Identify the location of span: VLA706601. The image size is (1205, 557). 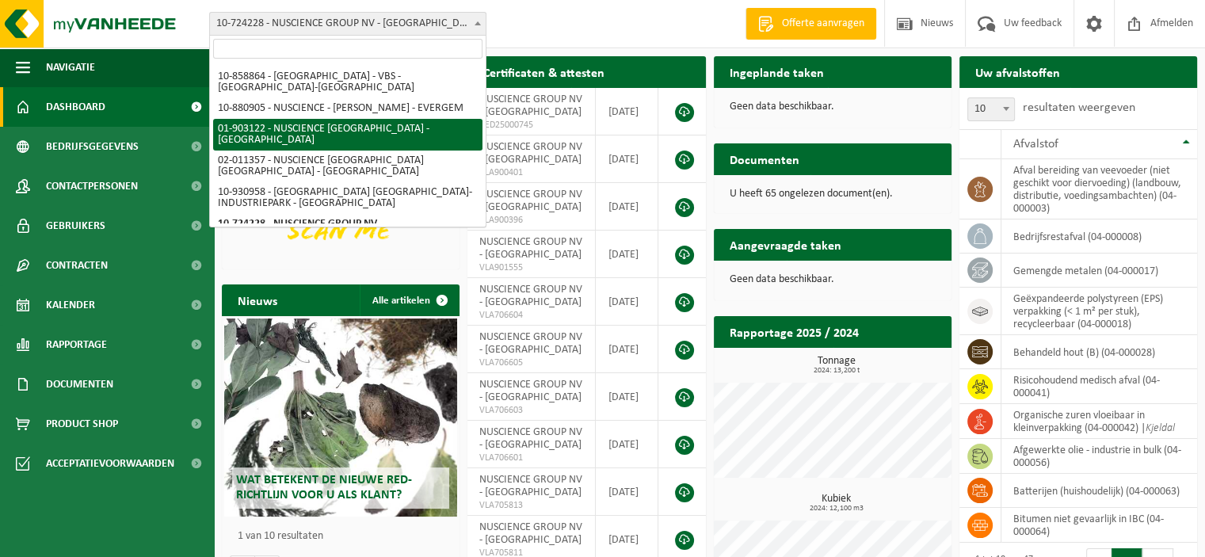
(531, 458).